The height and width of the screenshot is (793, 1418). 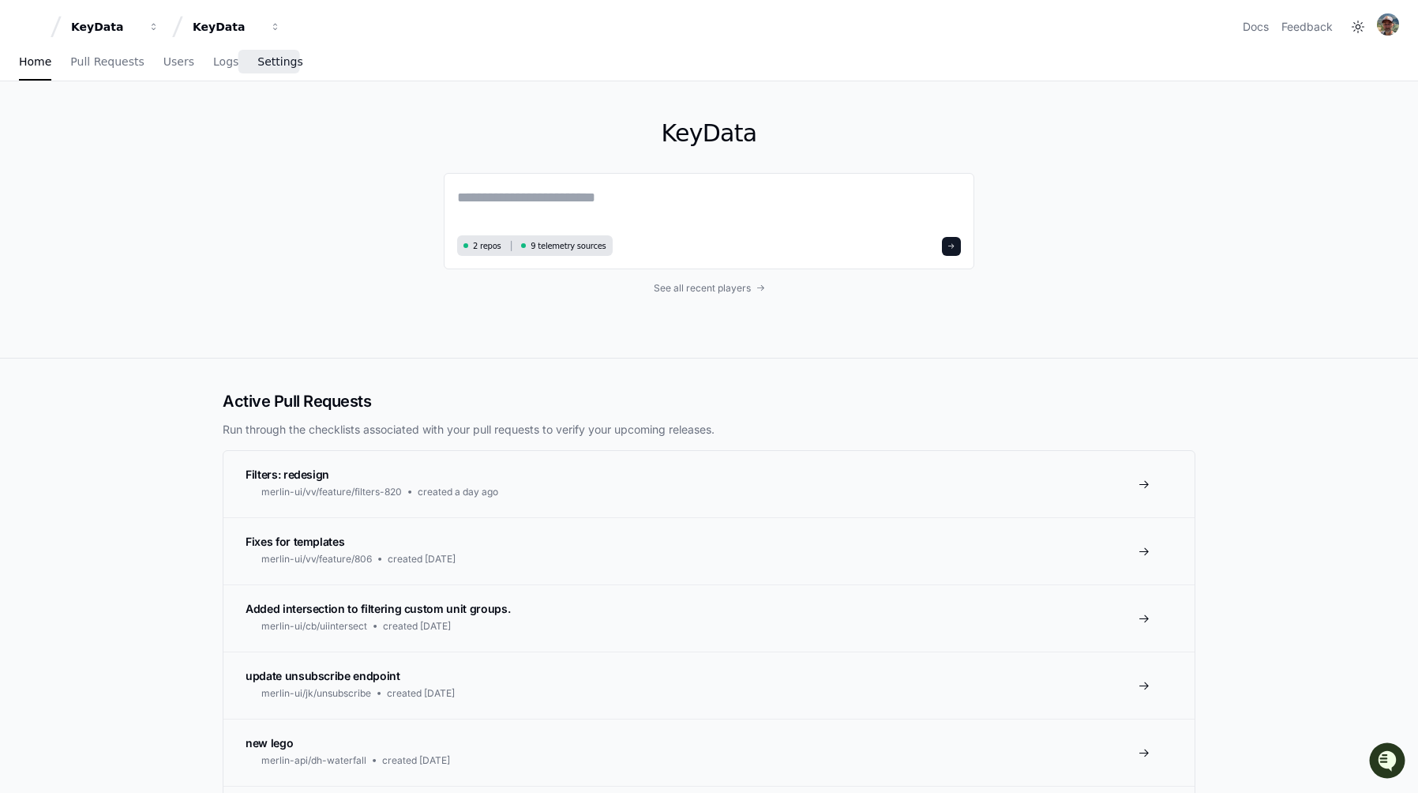 I want to click on span: merlin-ui/jk/unsubscribe, so click(x=316, y=693).